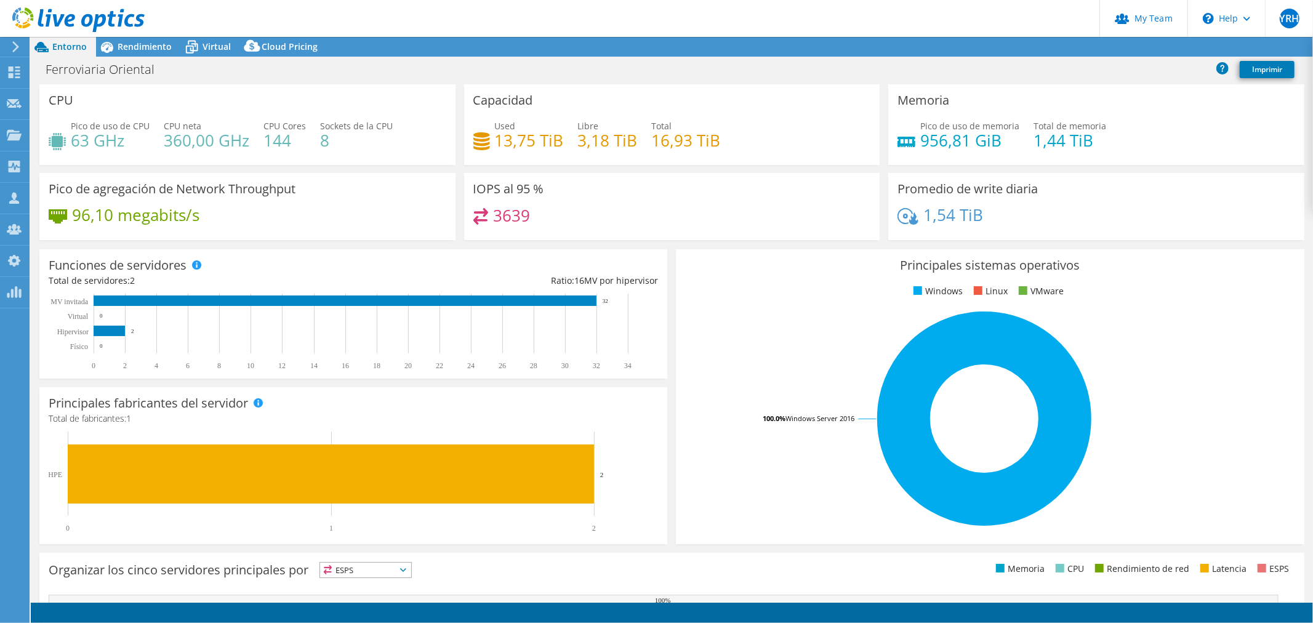 The width and height of the screenshot is (1313, 623). What do you see at coordinates (1289, 18) in the screenshot?
I see `span: YRH` at bounding box center [1289, 18].